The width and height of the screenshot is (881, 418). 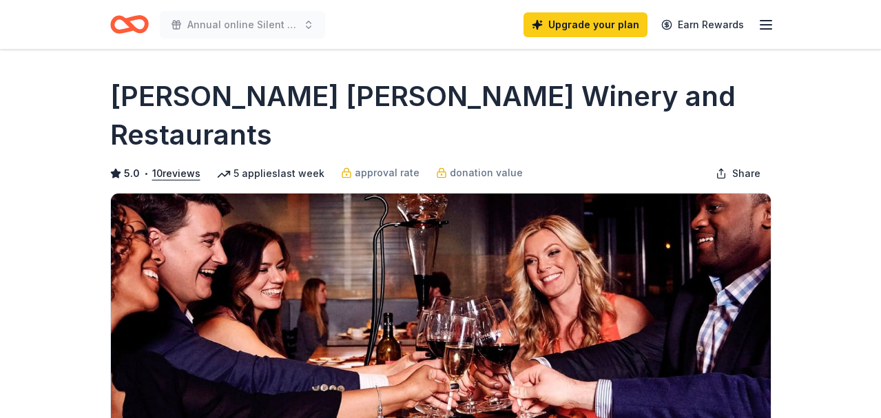 What do you see at coordinates (746, 174) in the screenshot?
I see `span: Share` at bounding box center [746, 174].